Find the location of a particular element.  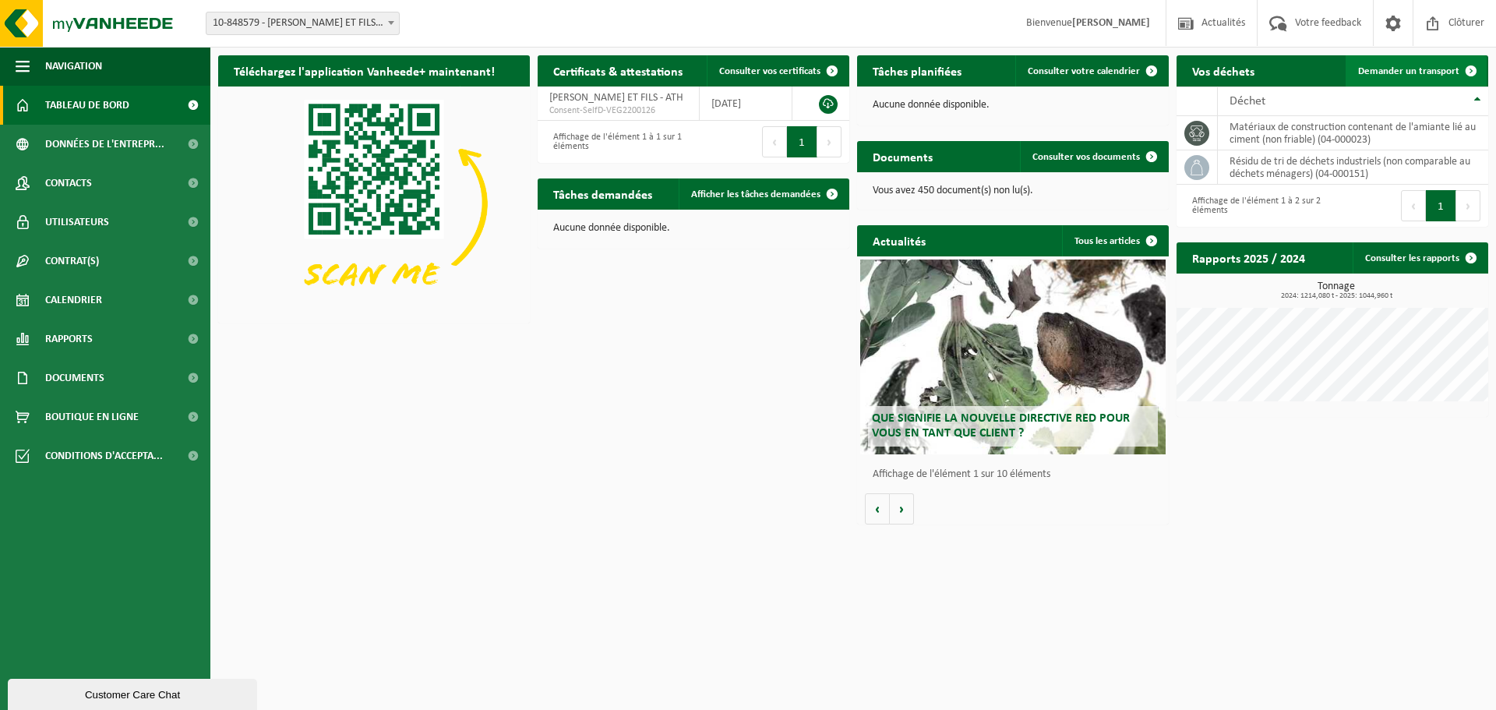

td: matériaux de construction contenant de l'amiante lié au ciment (non friable) (04-000023) is located at coordinates (1352, 133).